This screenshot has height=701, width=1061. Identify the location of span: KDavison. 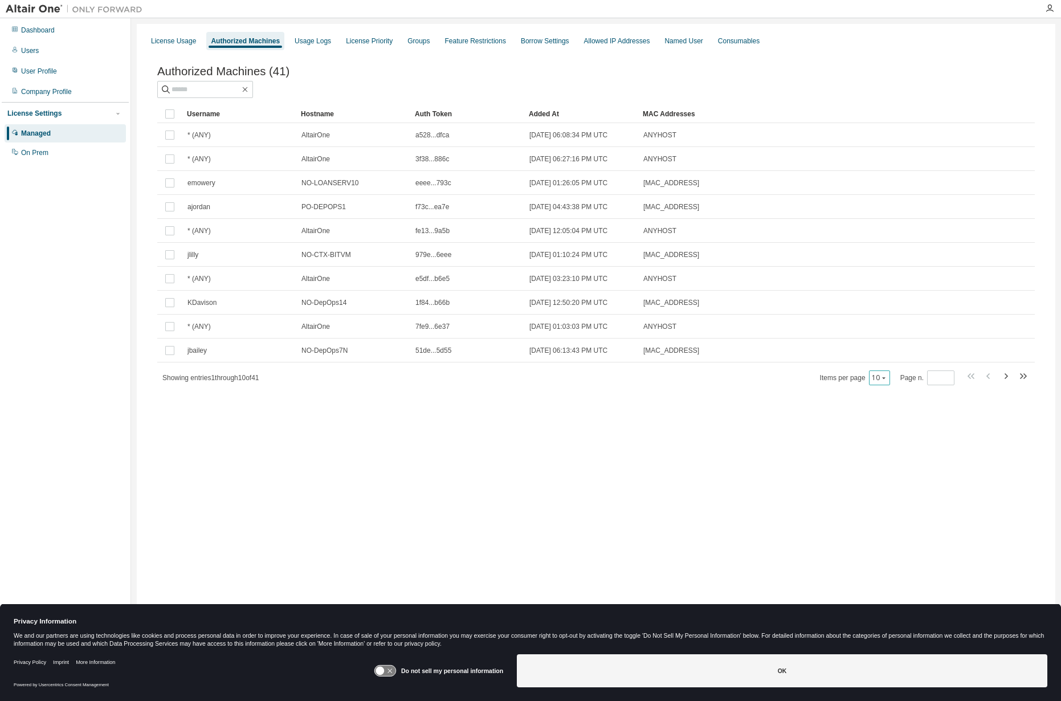
(202, 303).